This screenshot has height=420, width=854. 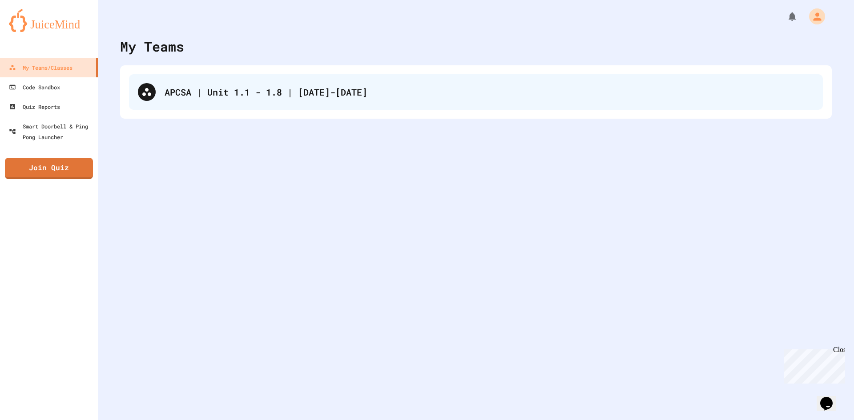 I want to click on div: My Teams, so click(x=152, y=46).